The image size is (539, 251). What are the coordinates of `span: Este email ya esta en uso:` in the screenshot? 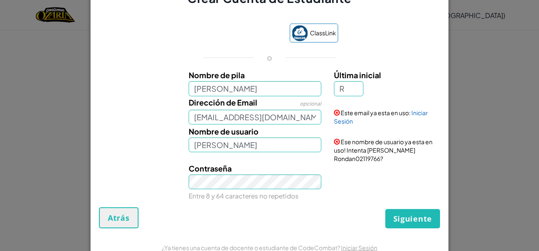 It's located at (375, 113).